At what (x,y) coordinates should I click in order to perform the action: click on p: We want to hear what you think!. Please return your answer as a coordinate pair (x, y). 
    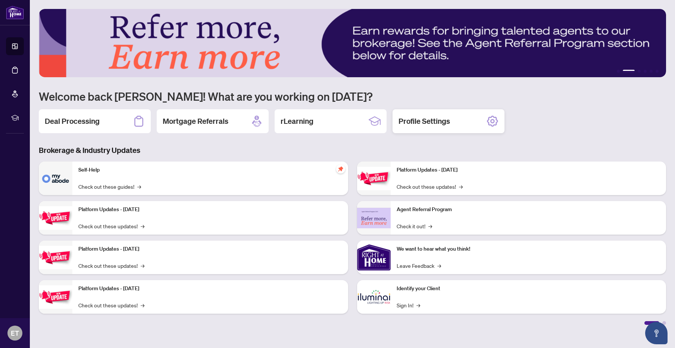
    Looking at the image, I should click on (528, 249).